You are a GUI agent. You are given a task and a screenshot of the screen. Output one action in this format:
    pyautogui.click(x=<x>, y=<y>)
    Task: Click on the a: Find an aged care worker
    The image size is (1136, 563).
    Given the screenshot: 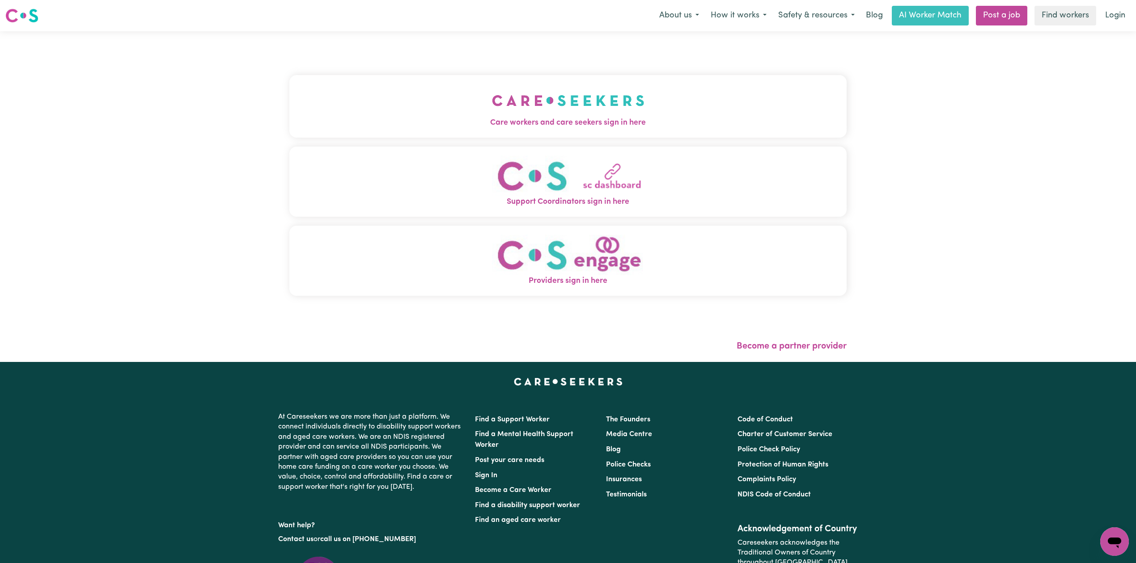 What is the action you would take?
    pyautogui.click(x=518, y=520)
    